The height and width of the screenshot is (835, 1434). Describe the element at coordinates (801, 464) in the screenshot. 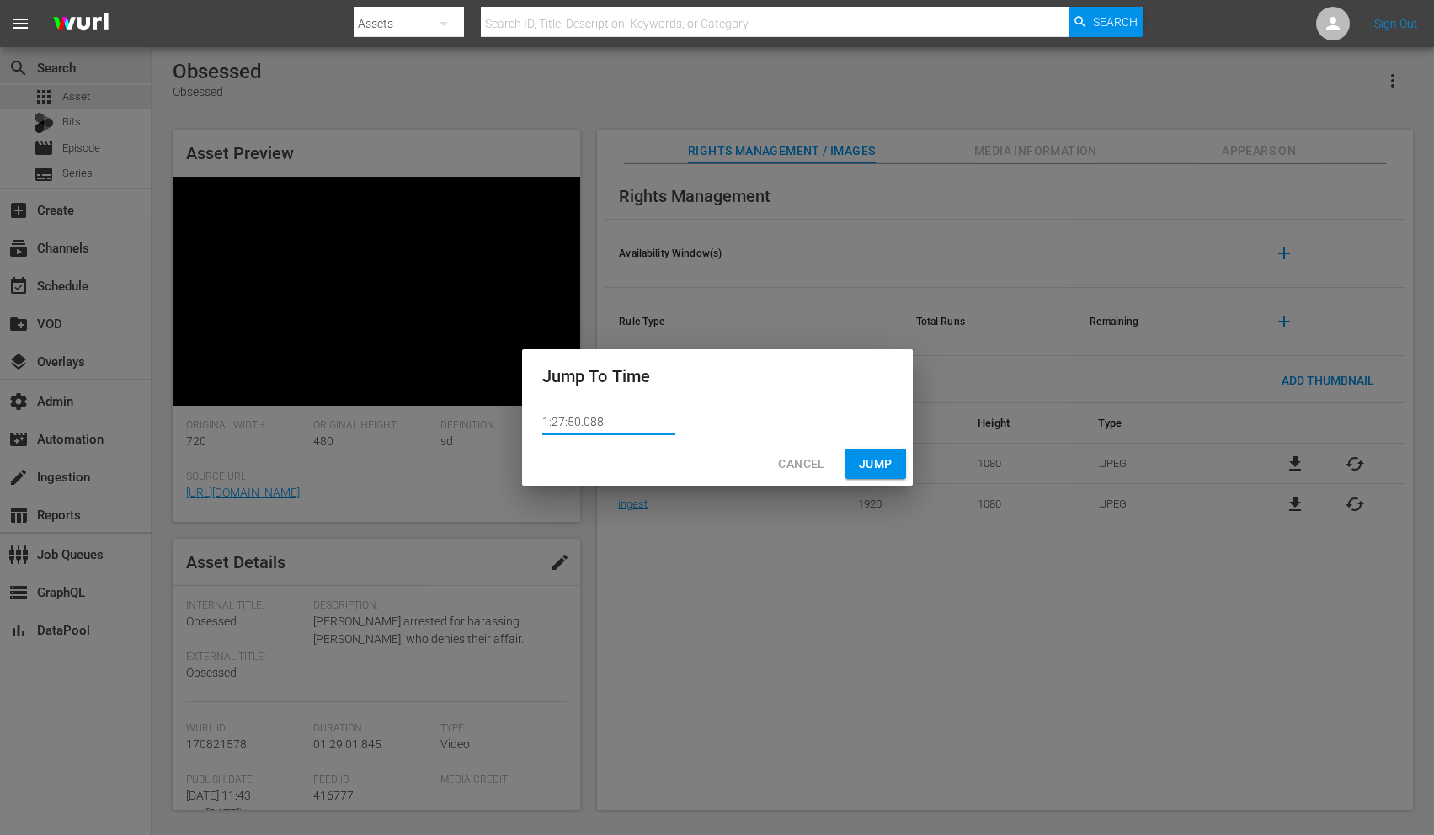

I see `button: Cancel` at that location.